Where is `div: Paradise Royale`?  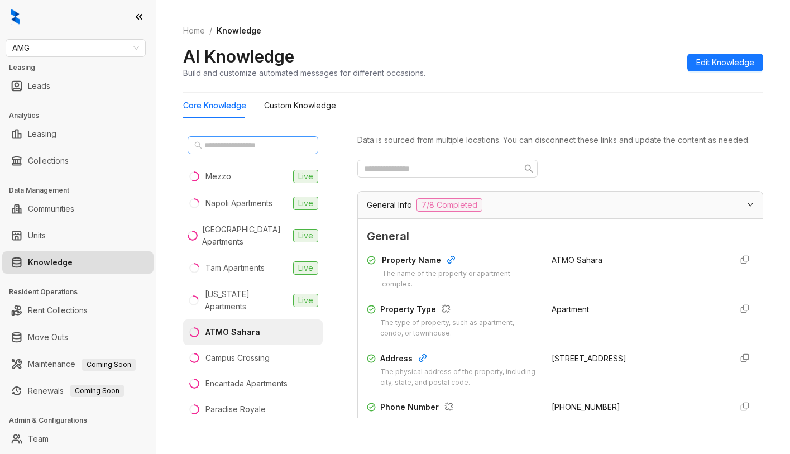 div: Paradise Royale is located at coordinates (236, 409).